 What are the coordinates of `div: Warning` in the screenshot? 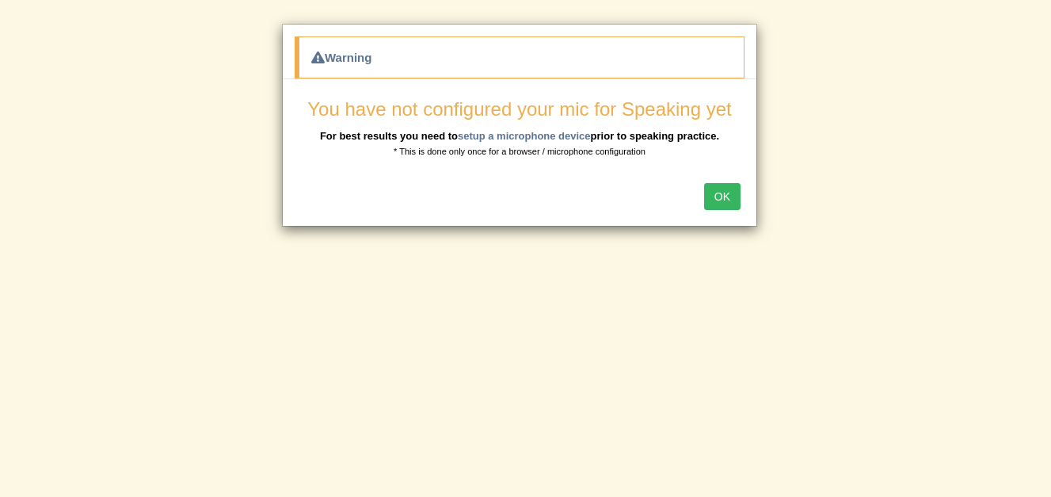 It's located at (520, 57).